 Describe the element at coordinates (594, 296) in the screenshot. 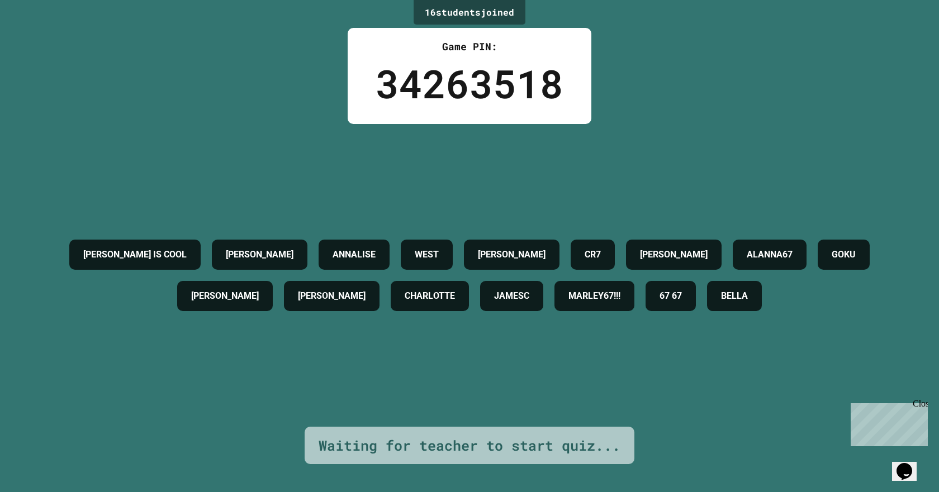

I see `h4: MARLEY67!!!` at that location.